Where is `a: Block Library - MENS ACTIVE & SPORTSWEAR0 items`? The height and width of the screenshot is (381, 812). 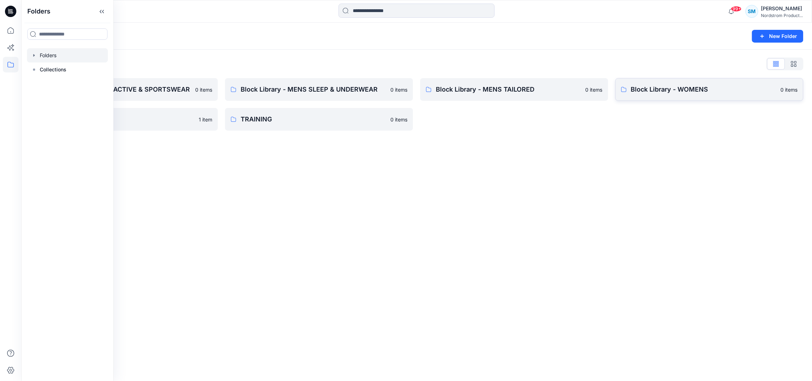
a: Block Library - MENS ACTIVE & SPORTSWEAR0 items is located at coordinates (124, 89).